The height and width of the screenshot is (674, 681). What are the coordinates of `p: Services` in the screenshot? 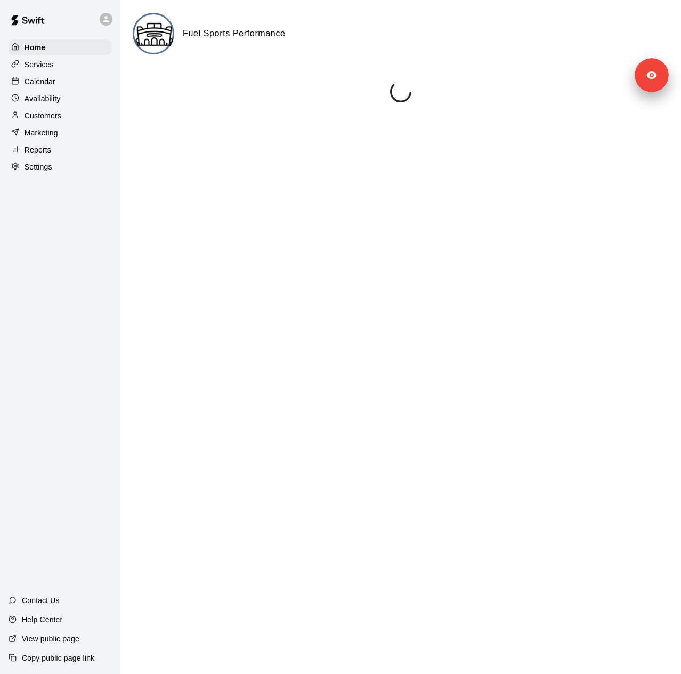 It's located at (39, 65).